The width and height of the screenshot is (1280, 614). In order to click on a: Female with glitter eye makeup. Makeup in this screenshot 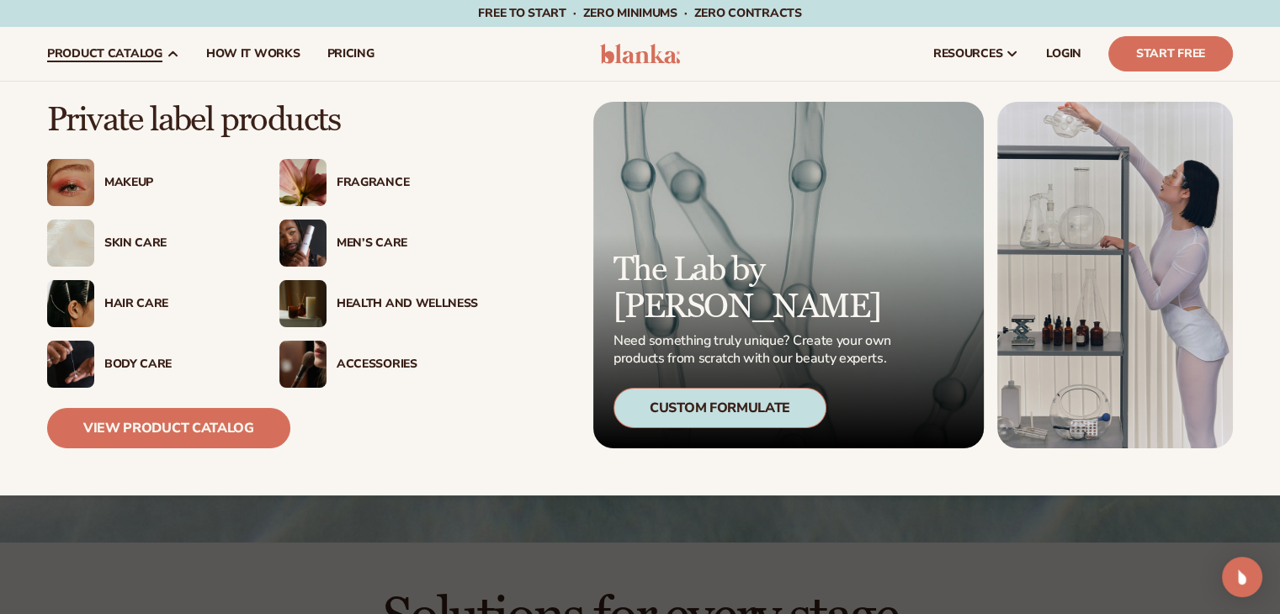, I will do `click(146, 183)`.